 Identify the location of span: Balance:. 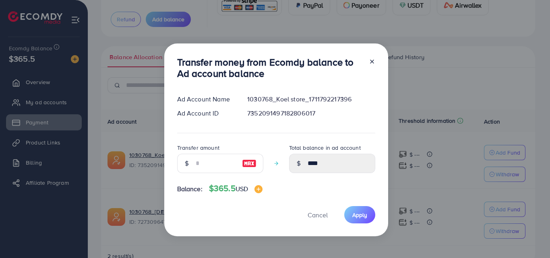
(190, 189).